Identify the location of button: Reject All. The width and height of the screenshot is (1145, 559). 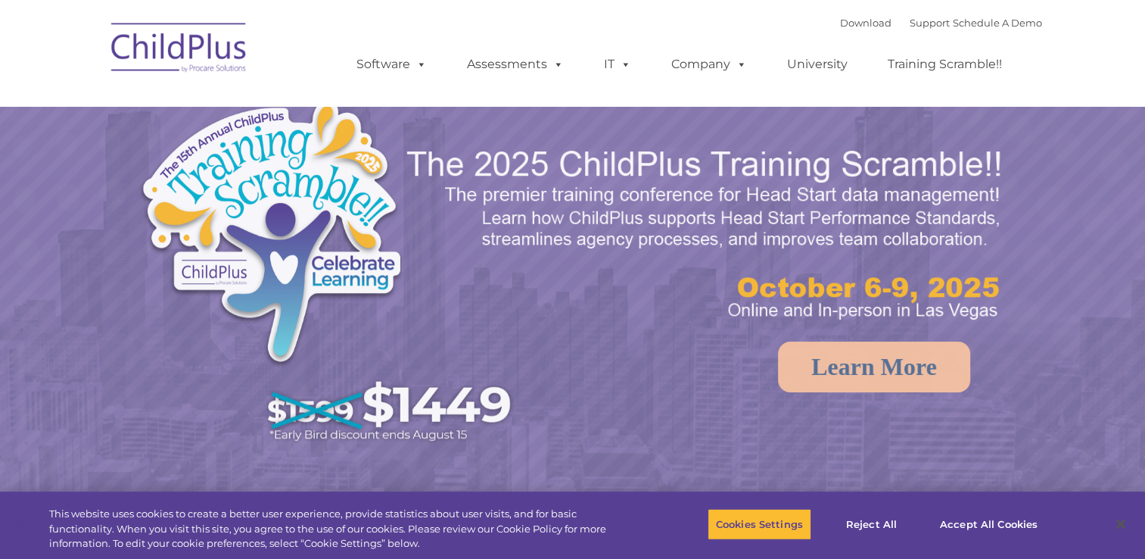
(871, 524).